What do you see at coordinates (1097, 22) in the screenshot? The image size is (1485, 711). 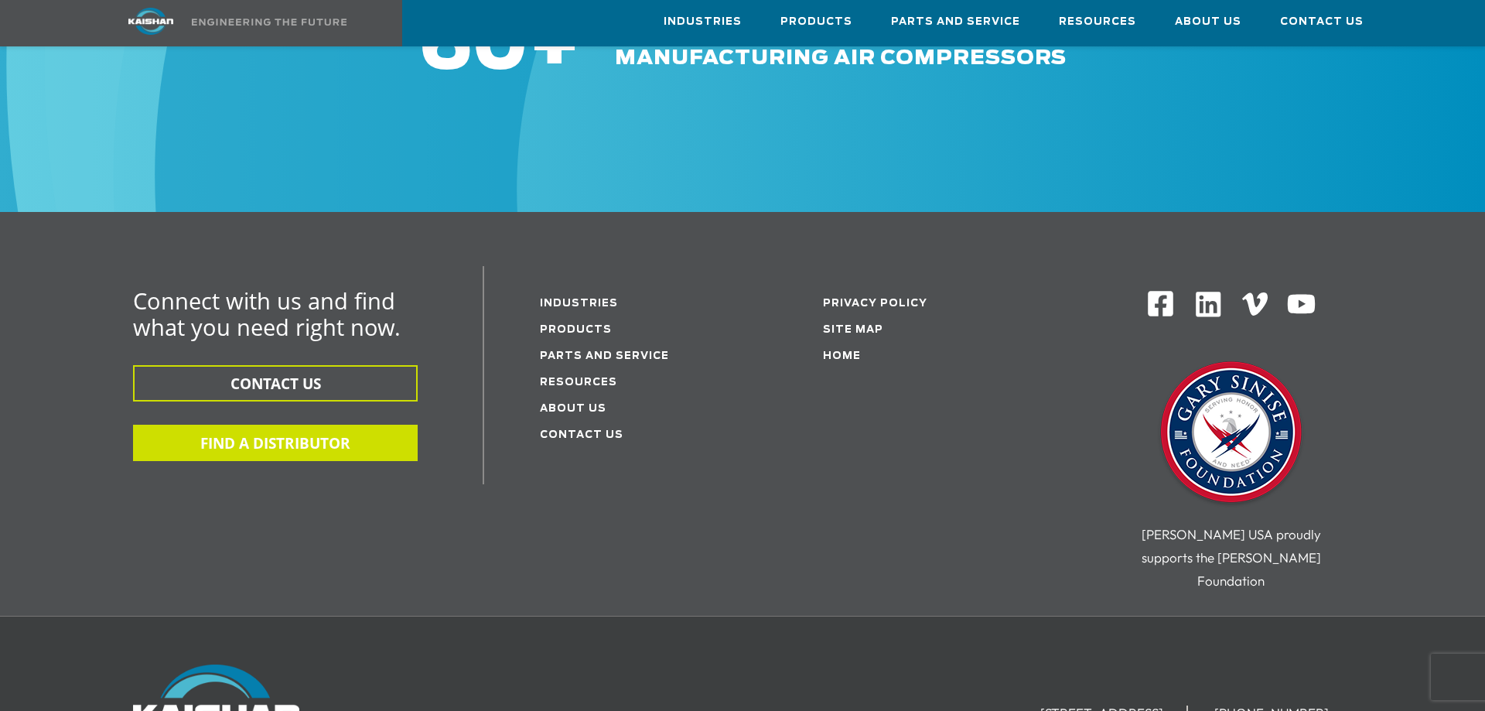 I see `span: Resources` at bounding box center [1097, 22].